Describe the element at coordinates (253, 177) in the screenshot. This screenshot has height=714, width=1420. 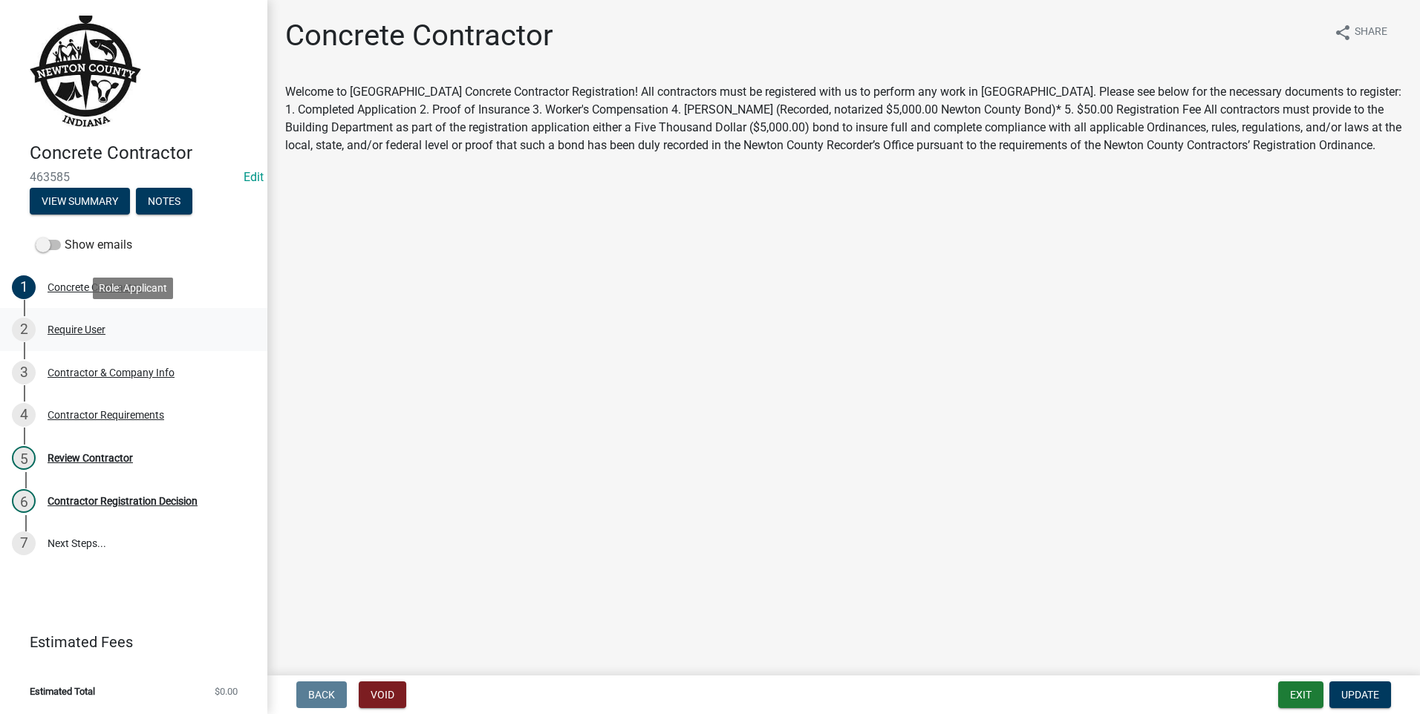
I see `a: Edit` at that location.